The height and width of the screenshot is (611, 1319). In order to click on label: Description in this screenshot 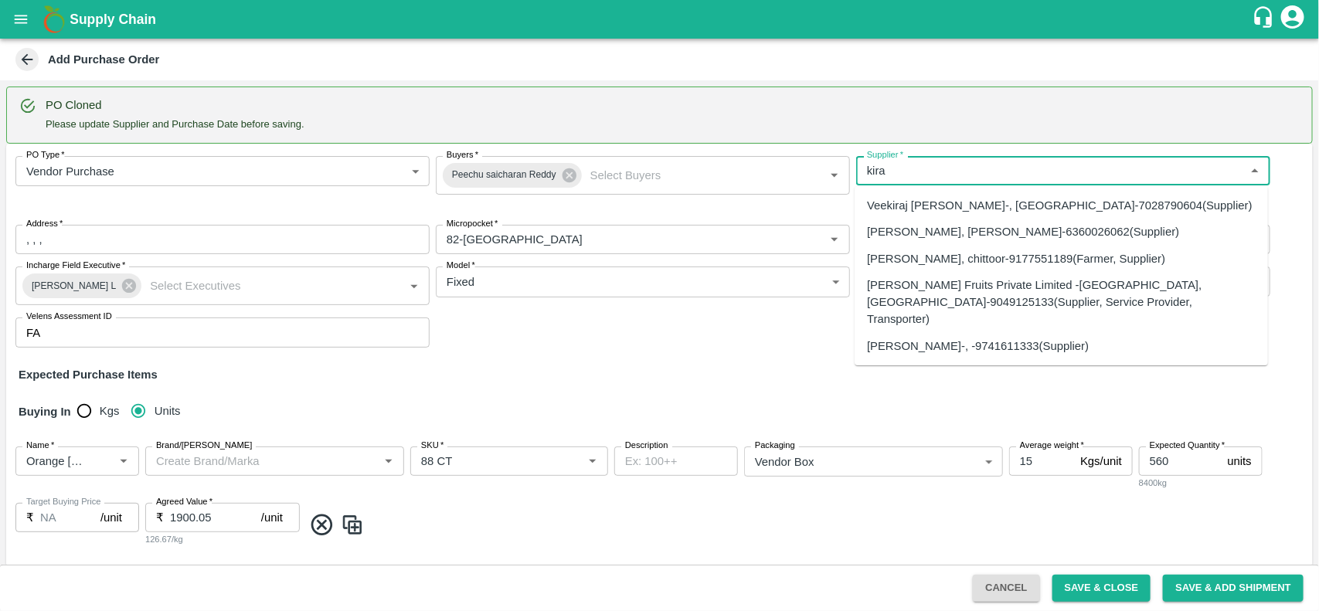, I will do `click(647, 446)`.